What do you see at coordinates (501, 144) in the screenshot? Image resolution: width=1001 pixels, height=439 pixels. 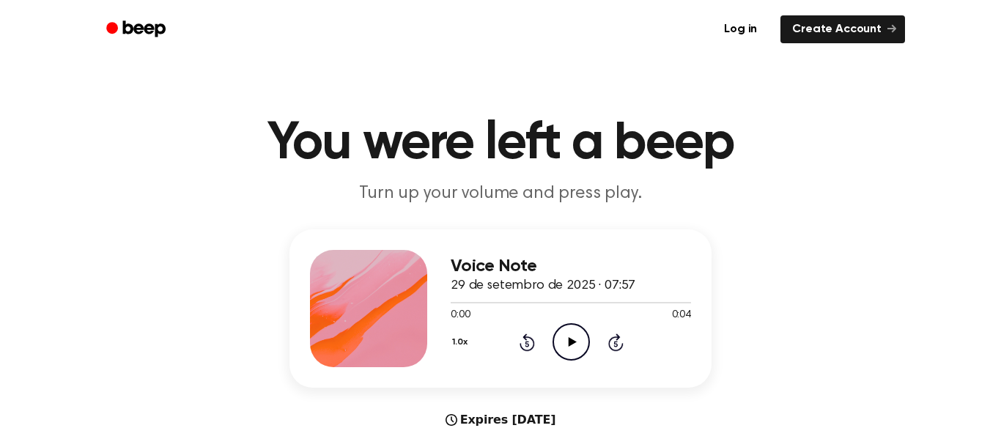 I see `h1: You were left a beep` at bounding box center [501, 144].